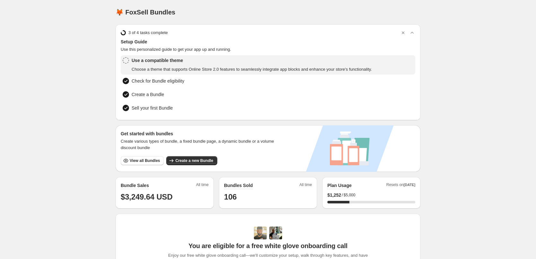 The width and height of the screenshot is (536, 259). I want to click on span: You are eligible for a free white glove onboarding call, so click(268, 246).